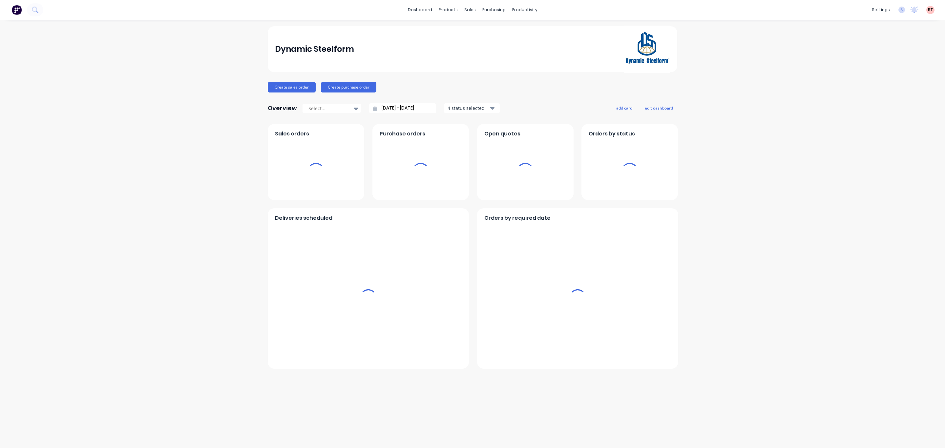 This screenshot has width=945, height=448. What do you see at coordinates (881, 10) in the screenshot?
I see `div: settings` at bounding box center [881, 10].